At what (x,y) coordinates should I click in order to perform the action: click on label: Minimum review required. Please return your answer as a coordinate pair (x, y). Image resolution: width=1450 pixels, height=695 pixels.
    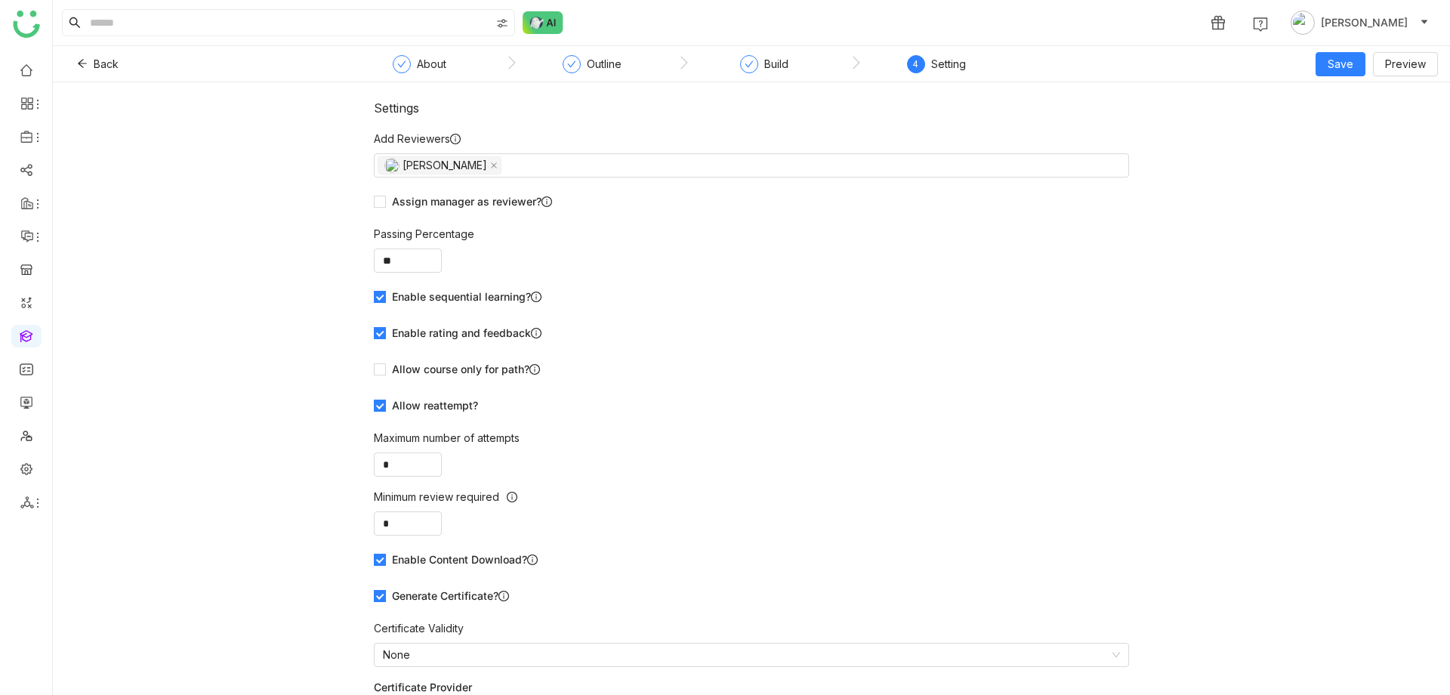
    Looking at the image, I should click on (446, 497).